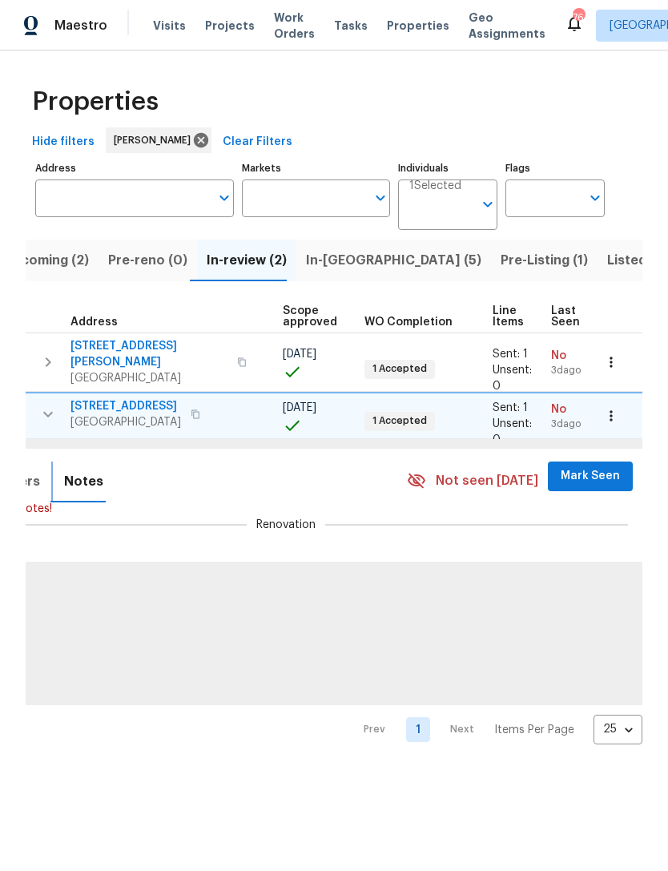 Image resolution: width=668 pixels, height=871 pixels. Describe the element at coordinates (230, 26) in the screenshot. I see `span: Projects` at that location.